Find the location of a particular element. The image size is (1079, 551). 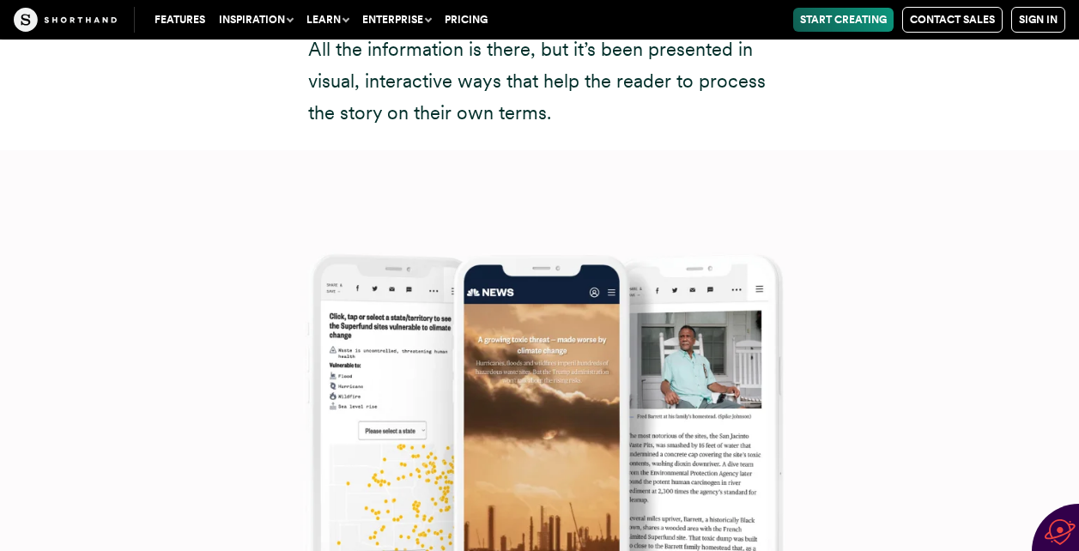

button: Inspiration is located at coordinates (256, 20).